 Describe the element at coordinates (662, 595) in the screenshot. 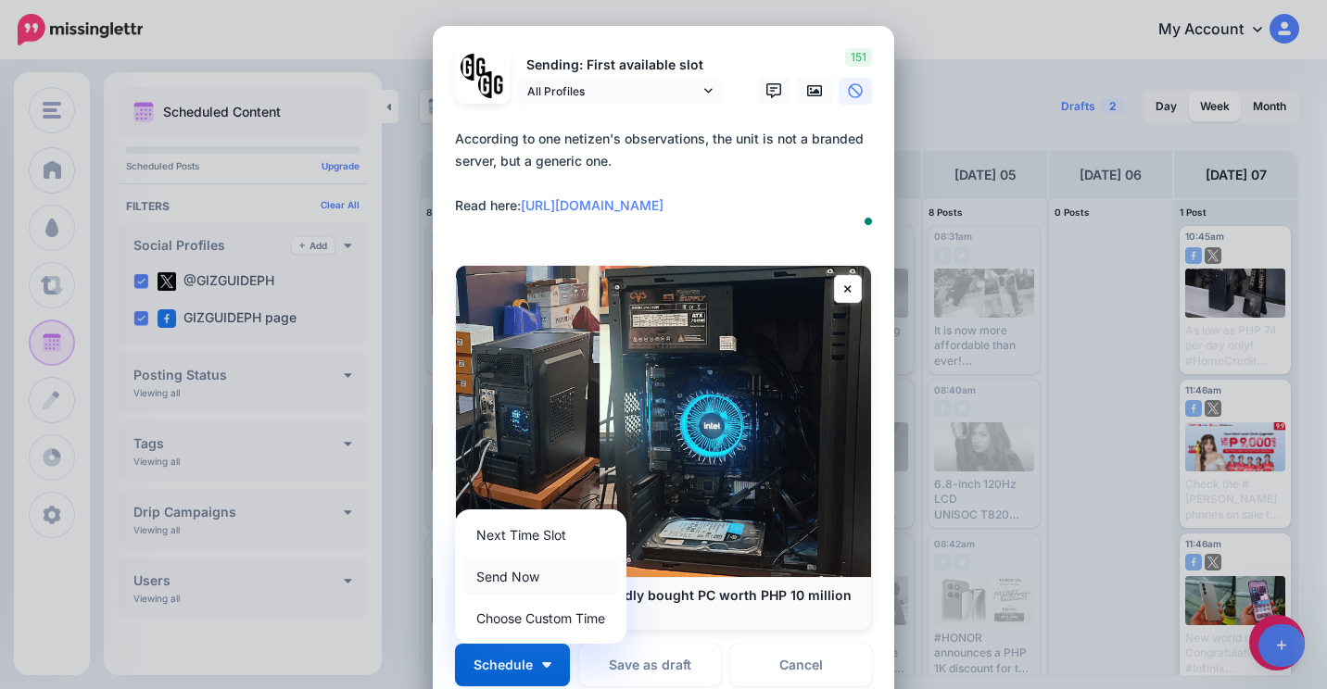

I see `b: Philippine Mayor allegedly bought PC worth PHP 10 million` at that location.